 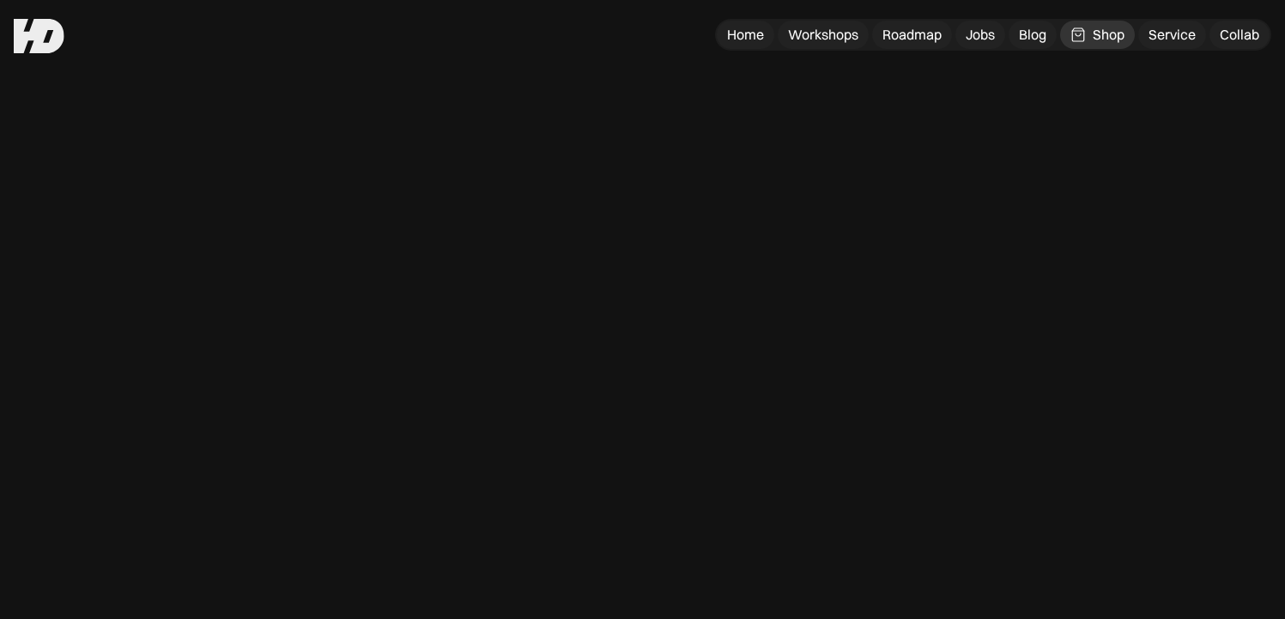 I want to click on a: Blog, so click(x=1032, y=34).